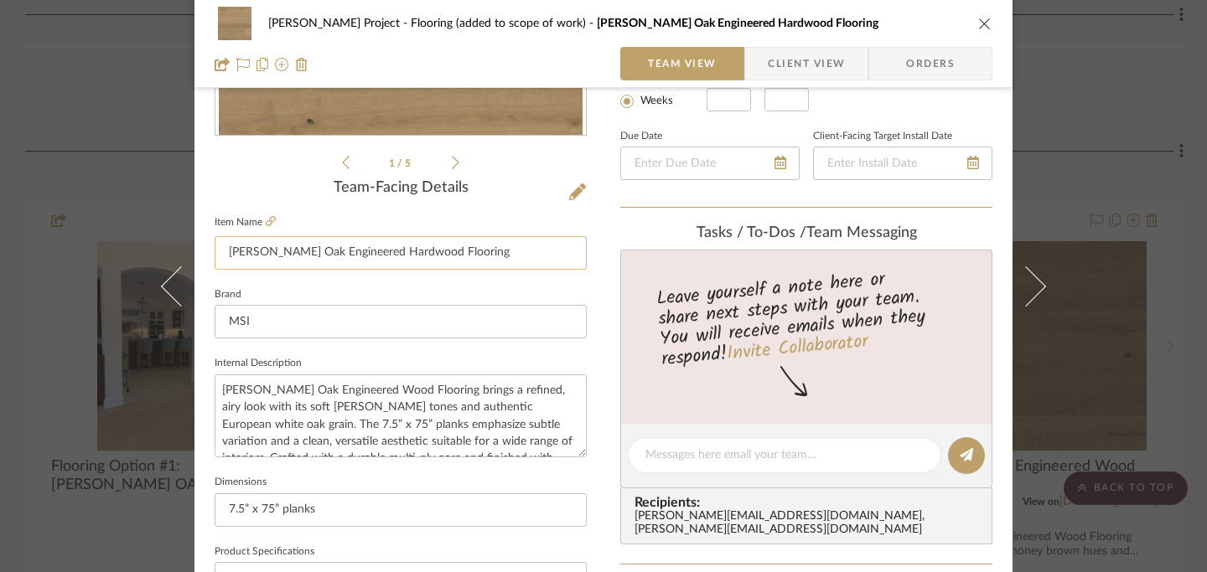 The width and height of the screenshot is (1207, 572). I want to click on label: Product Specifications, so click(264, 552).